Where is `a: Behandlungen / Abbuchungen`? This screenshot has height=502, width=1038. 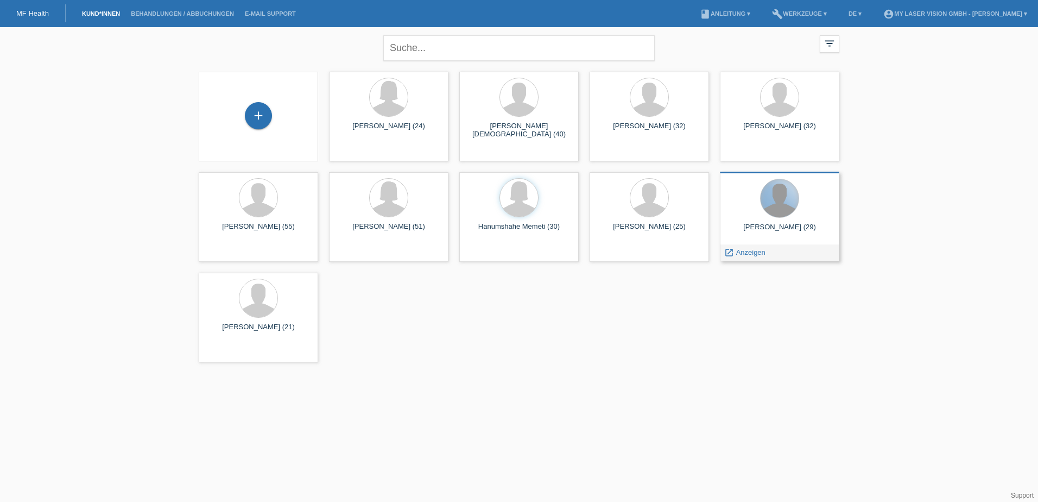 a: Behandlungen / Abbuchungen is located at coordinates (182, 14).